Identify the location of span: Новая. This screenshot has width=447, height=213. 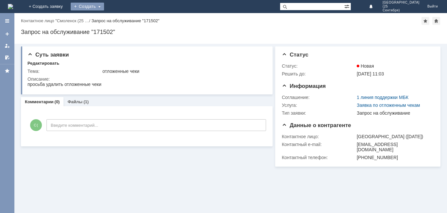
(365, 66).